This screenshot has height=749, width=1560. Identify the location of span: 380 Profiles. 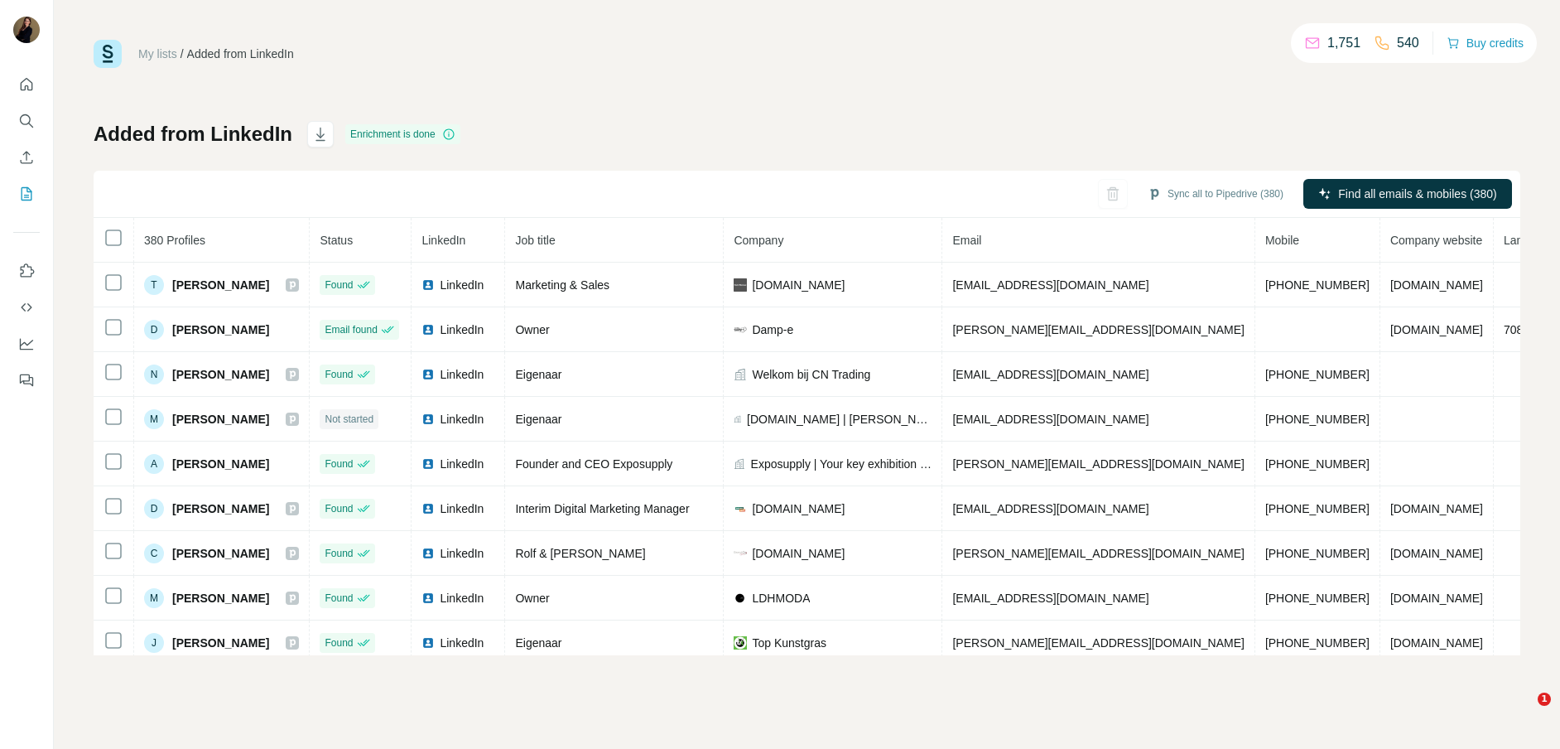
(175, 240).